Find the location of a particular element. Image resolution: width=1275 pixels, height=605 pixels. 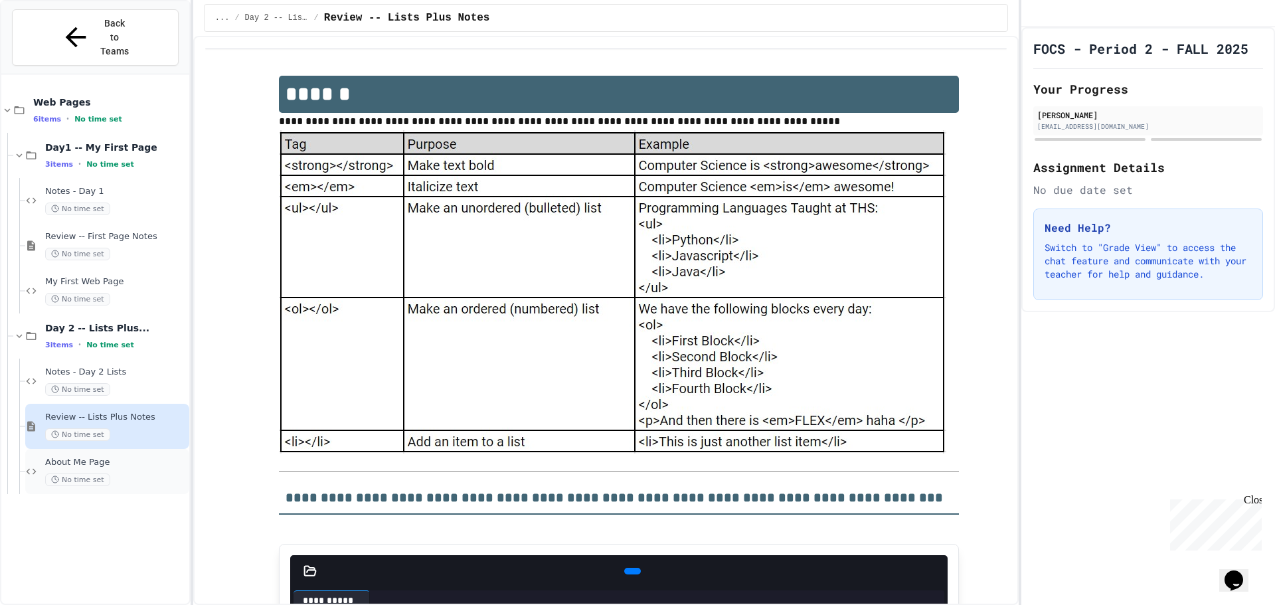

span: Day1 -- My First Page is located at coordinates (116, 147).